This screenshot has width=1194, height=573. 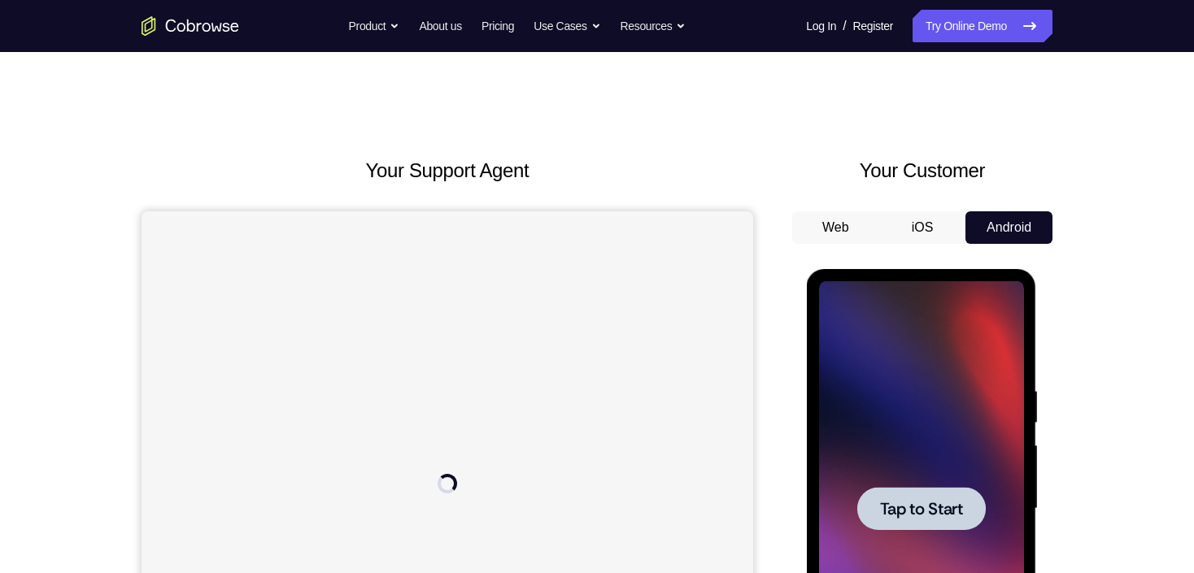 I want to click on button: Web, so click(x=835, y=228).